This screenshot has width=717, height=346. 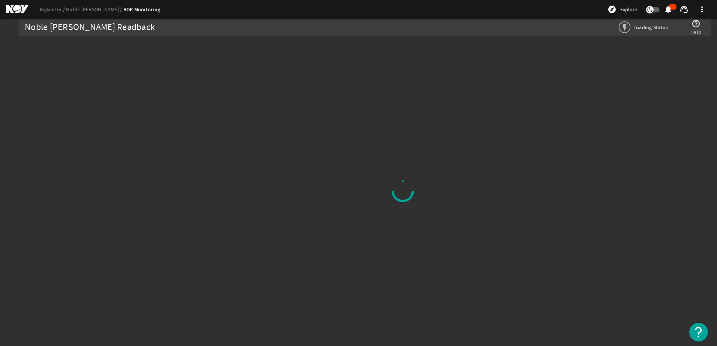 I want to click on button: Explore, so click(x=622, y=9).